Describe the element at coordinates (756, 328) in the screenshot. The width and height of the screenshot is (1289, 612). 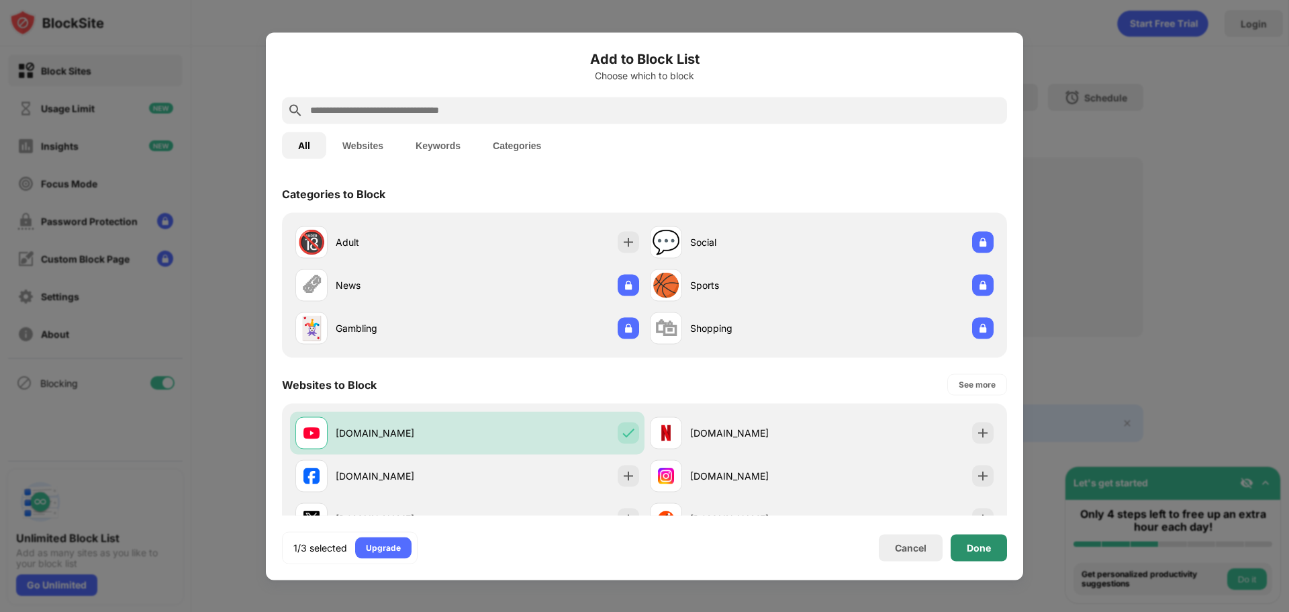
I see `div: Shopping` at that location.